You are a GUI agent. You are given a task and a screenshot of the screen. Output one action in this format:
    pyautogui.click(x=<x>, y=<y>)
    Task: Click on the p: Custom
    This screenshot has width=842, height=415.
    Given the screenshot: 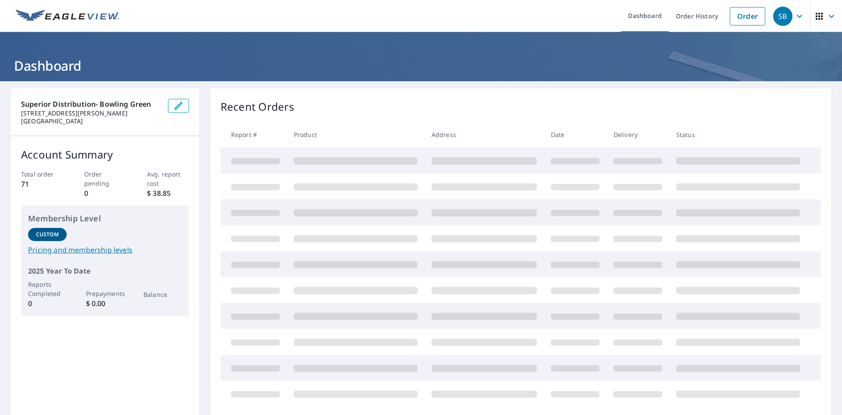 What is the action you would take?
    pyautogui.click(x=47, y=234)
    